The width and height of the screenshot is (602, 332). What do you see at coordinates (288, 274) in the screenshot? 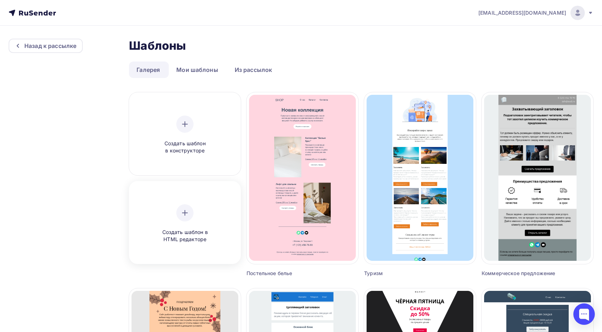
I see `div: Постельное белье` at bounding box center [288, 274].